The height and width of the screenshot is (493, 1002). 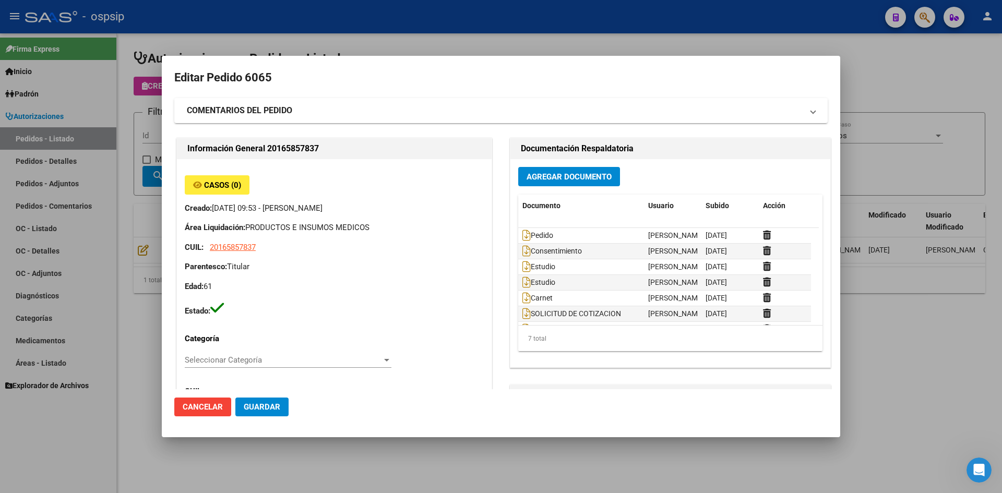 I want to click on strong: Creado:, so click(x=198, y=208).